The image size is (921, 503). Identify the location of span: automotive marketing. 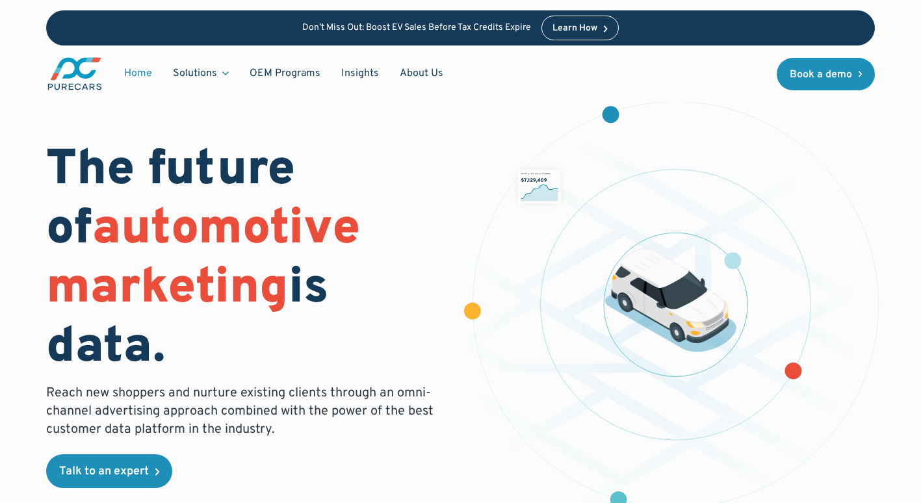
(203, 259).